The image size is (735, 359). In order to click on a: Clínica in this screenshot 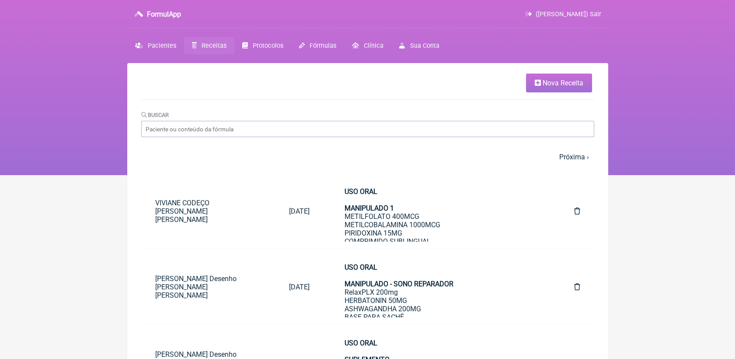, I will do `click(368, 45)`.